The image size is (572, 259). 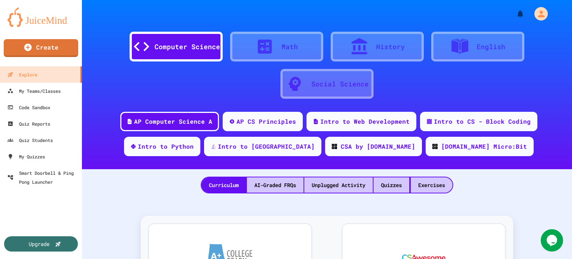 What do you see at coordinates (30, 140) in the screenshot?
I see `div: Quiz Students` at bounding box center [30, 140].